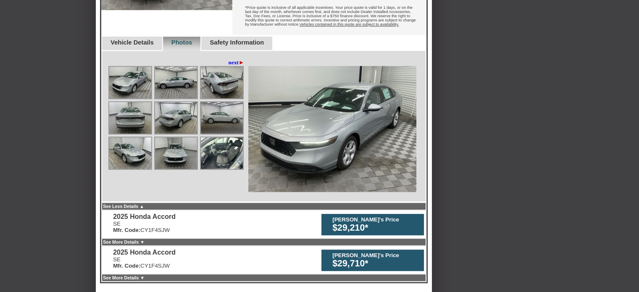  What do you see at coordinates (237, 42) in the screenshot?
I see `a: Safety Information` at bounding box center [237, 42].